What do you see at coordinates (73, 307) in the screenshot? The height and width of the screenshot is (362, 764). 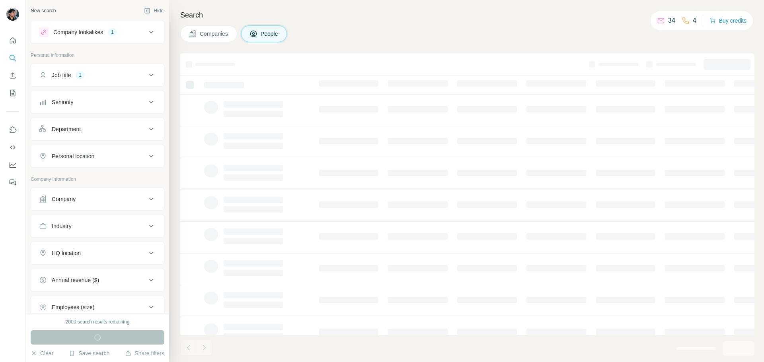 I see `div: Employees (size)` at bounding box center [73, 307].